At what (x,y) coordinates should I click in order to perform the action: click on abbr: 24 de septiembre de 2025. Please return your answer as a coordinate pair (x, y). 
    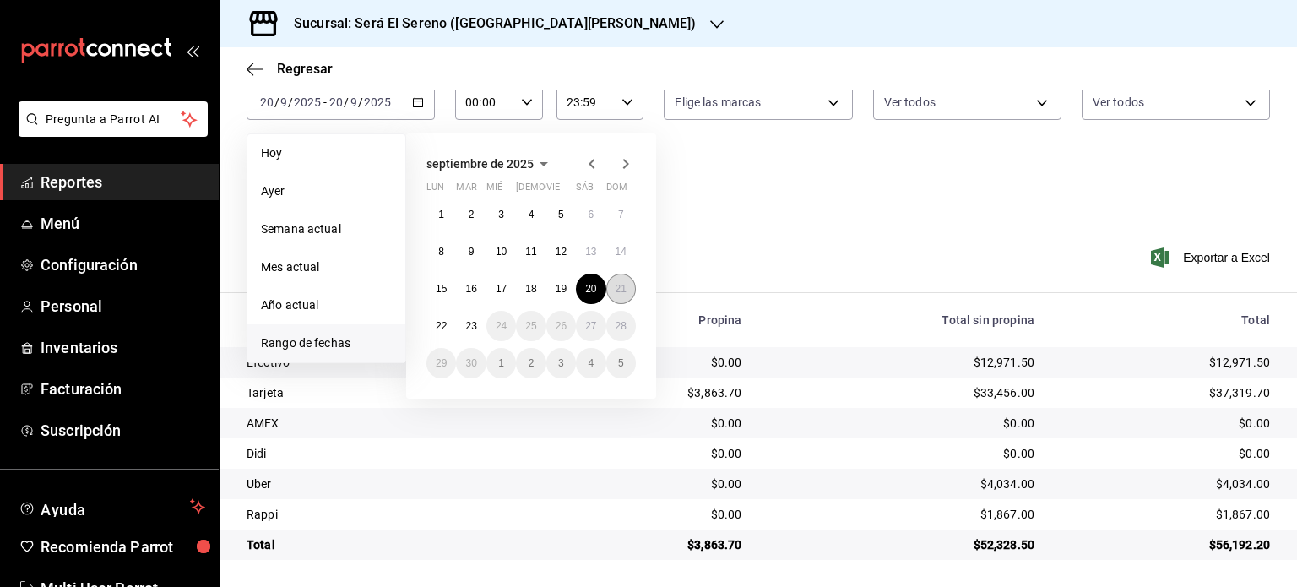
    Looking at the image, I should click on (501, 326).